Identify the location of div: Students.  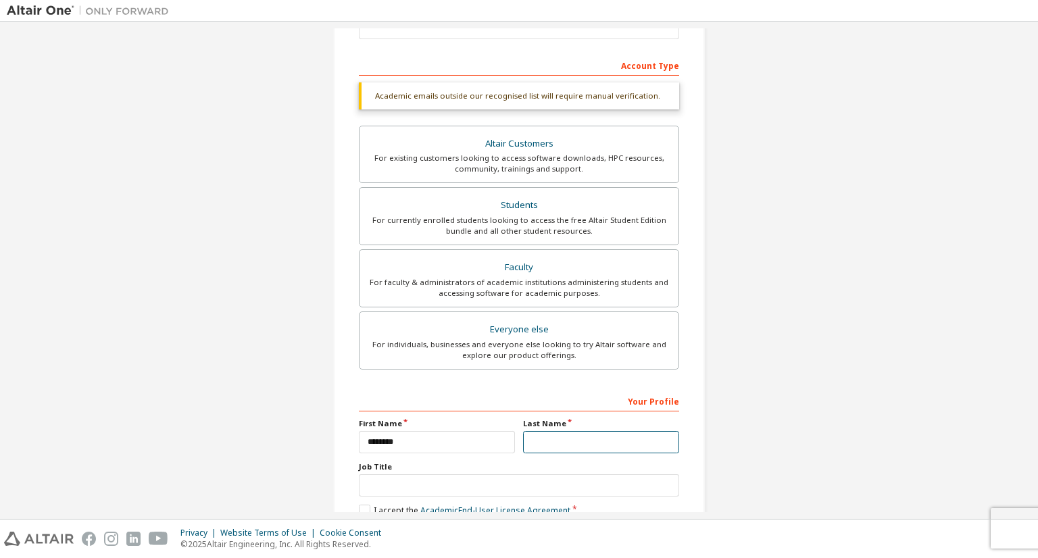
(519, 205).